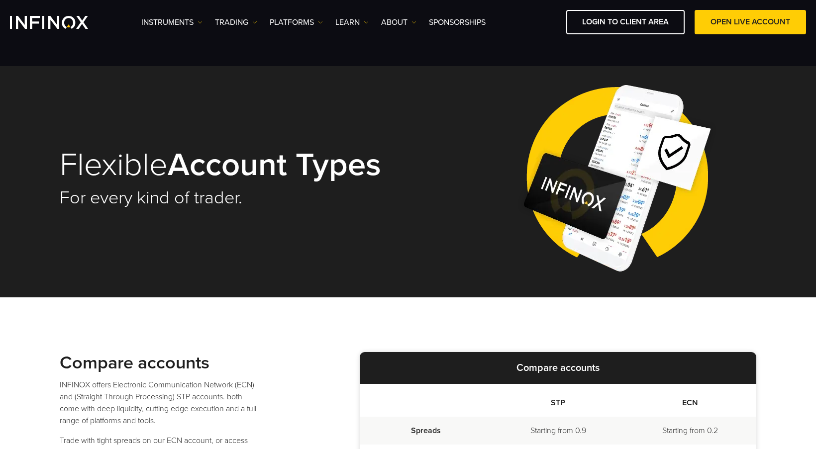 The image size is (816, 449). Describe the element at coordinates (558, 431) in the screenshot. I see `td: Starting from 0.9` at that location.